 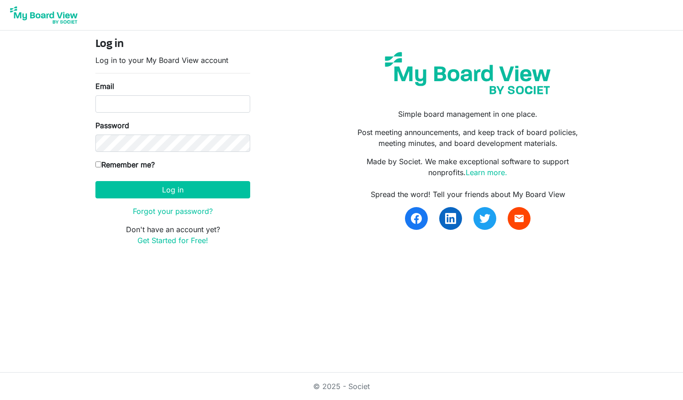 I want to click on h4: Log in, so click(x=172, y=44).